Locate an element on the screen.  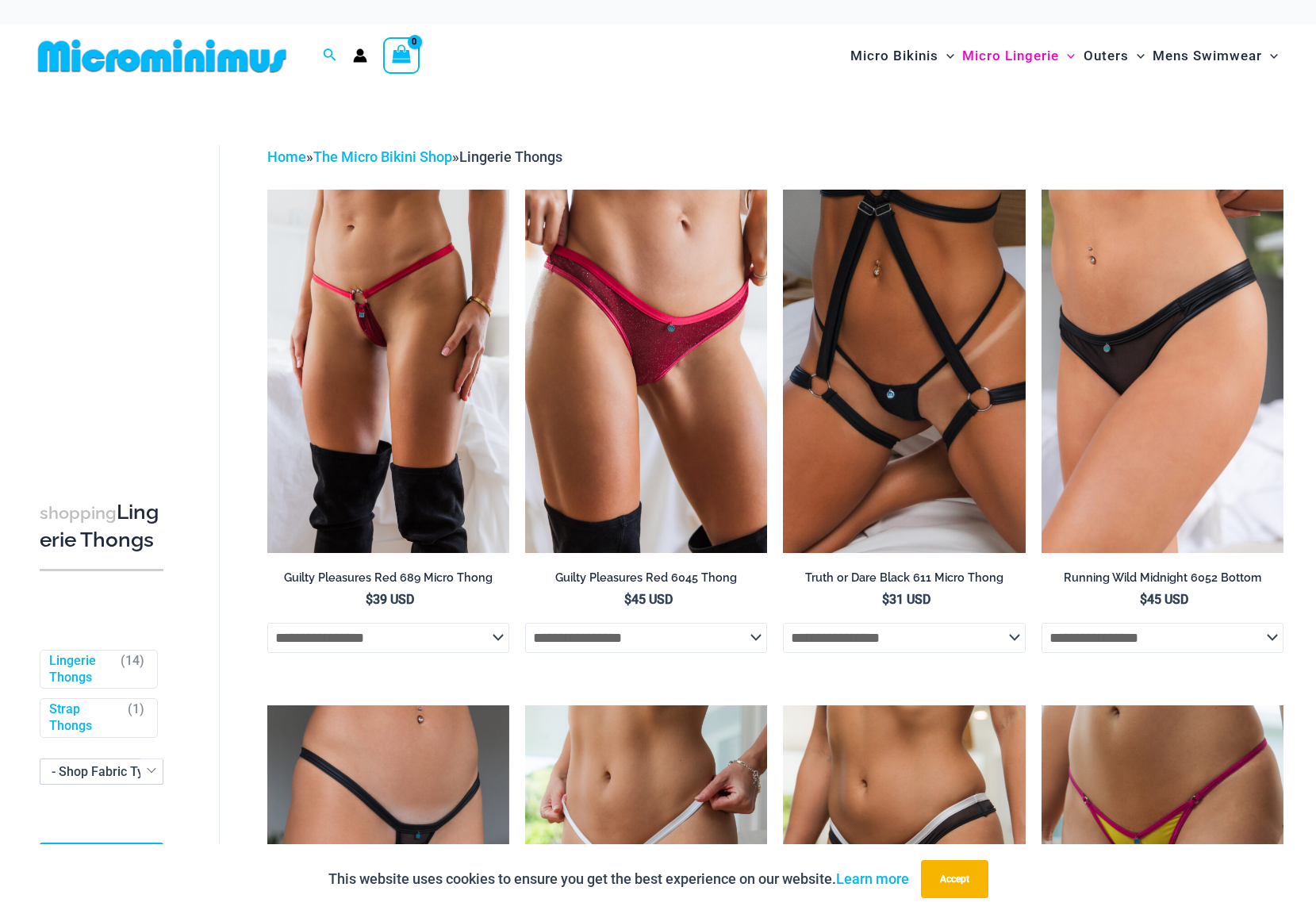
bdi: 31 USD is located at coordinates (906, 599).